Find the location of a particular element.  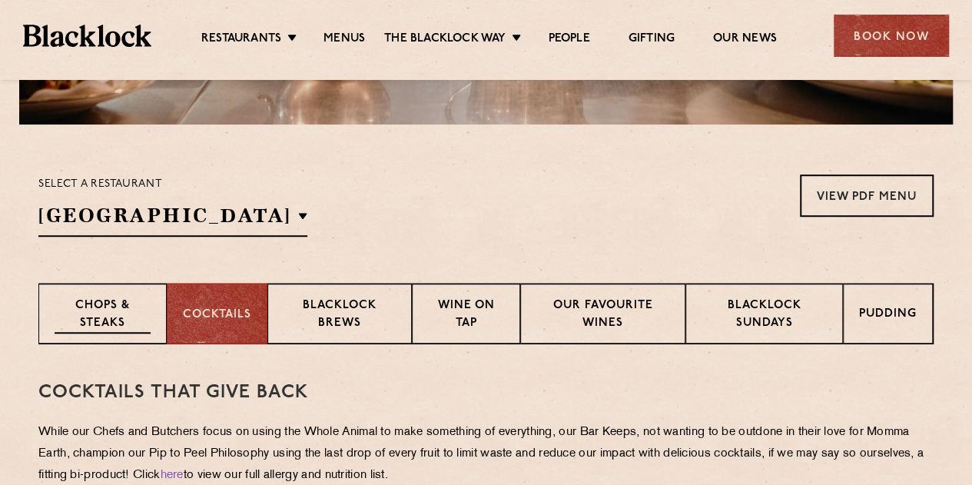

h3: Cocktails That Give Back is located at coordinates (486, 393).